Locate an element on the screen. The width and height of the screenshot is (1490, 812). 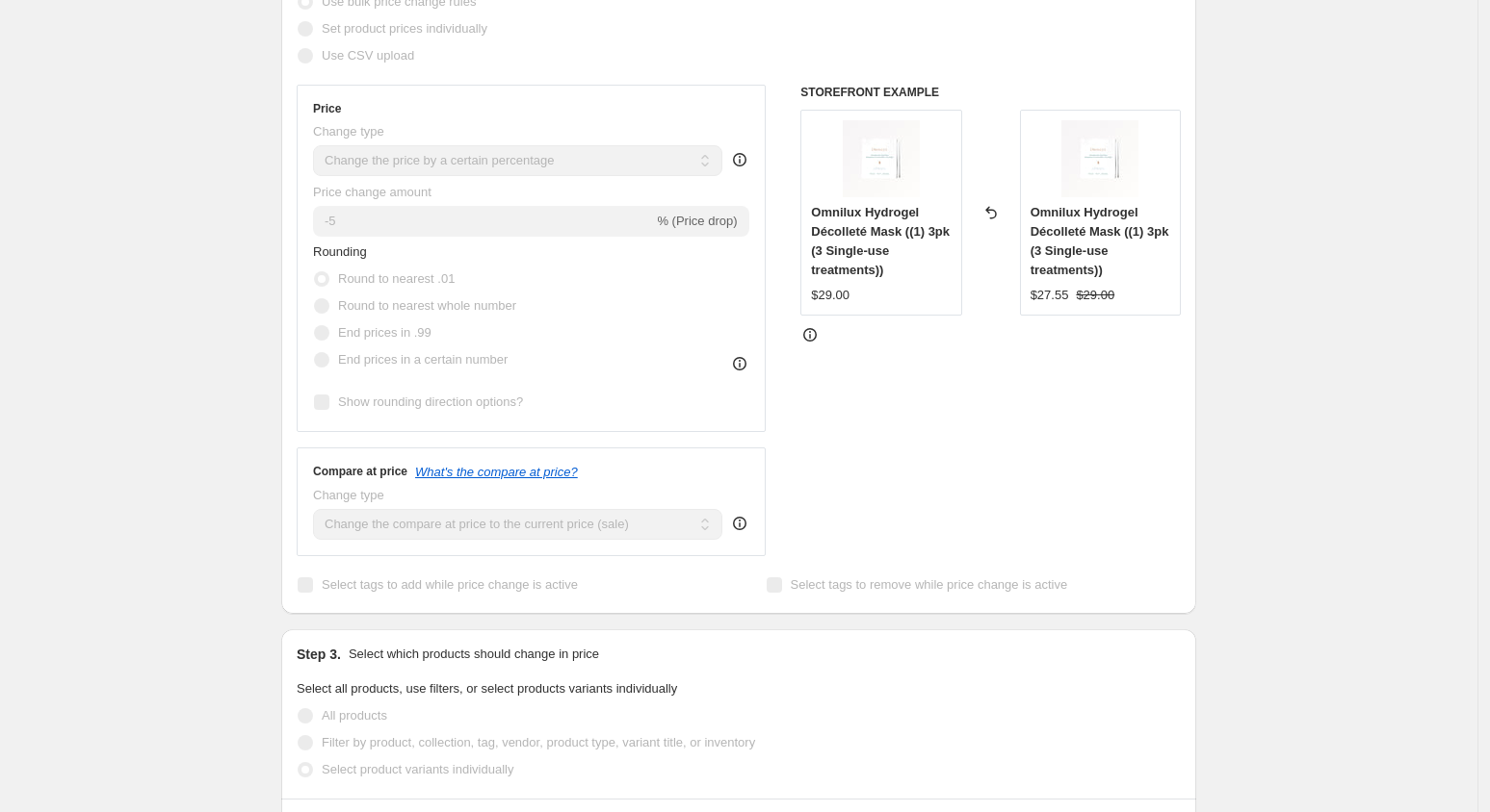
span: Use CSV upload is located at coordinates (367, 55).